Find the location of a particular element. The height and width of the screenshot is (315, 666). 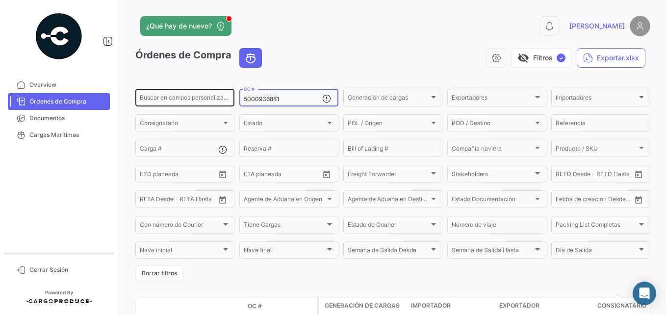

datatable-header-cell: Generación de cargas is located at coordinates (363, 306).